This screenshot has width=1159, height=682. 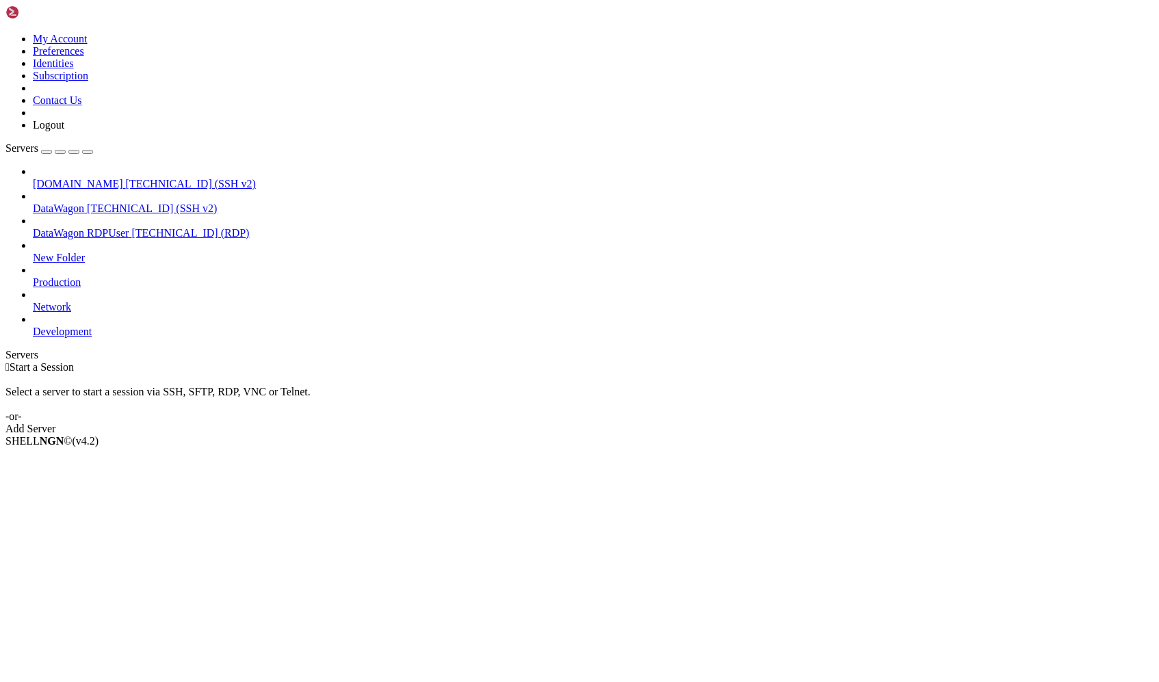 What do you see at coordinates (593, 252) in the screenshot?
I see `li: New Folder` at bounding box center [593, 252].